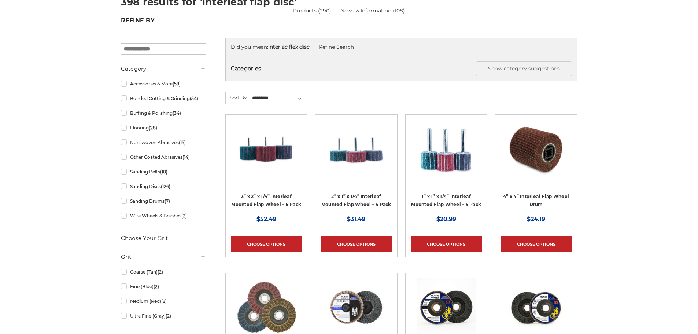 The image size is (698, 334). Describe the element at coordinates (163, 171) in the screenshot. I see `a: Sanding Belts(10)` at that location.